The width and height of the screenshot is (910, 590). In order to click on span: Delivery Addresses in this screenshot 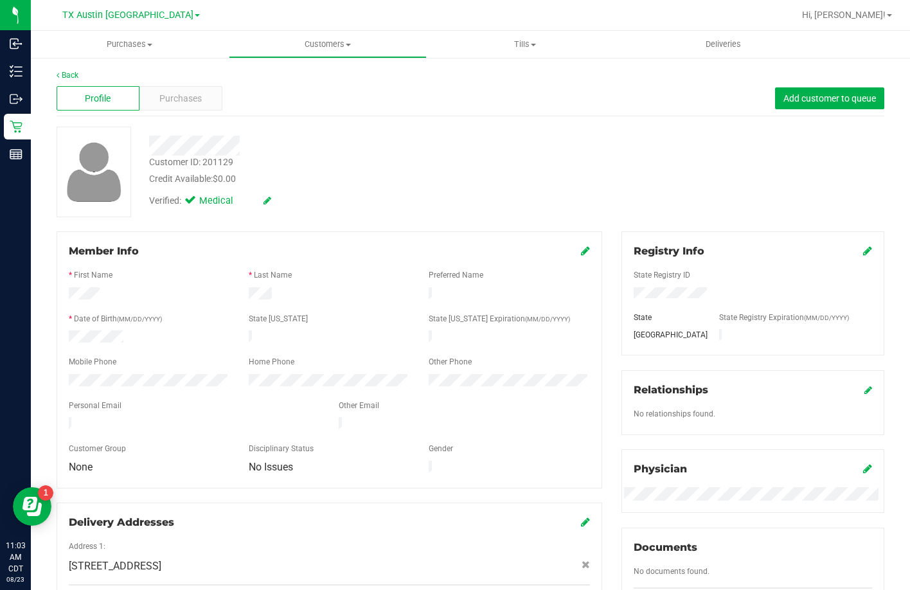, I will do `click(122, 522)`.